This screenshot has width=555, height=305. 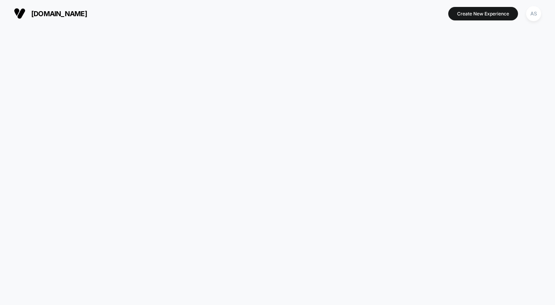 I want to click on div: AS, so click(x=534, y=13).